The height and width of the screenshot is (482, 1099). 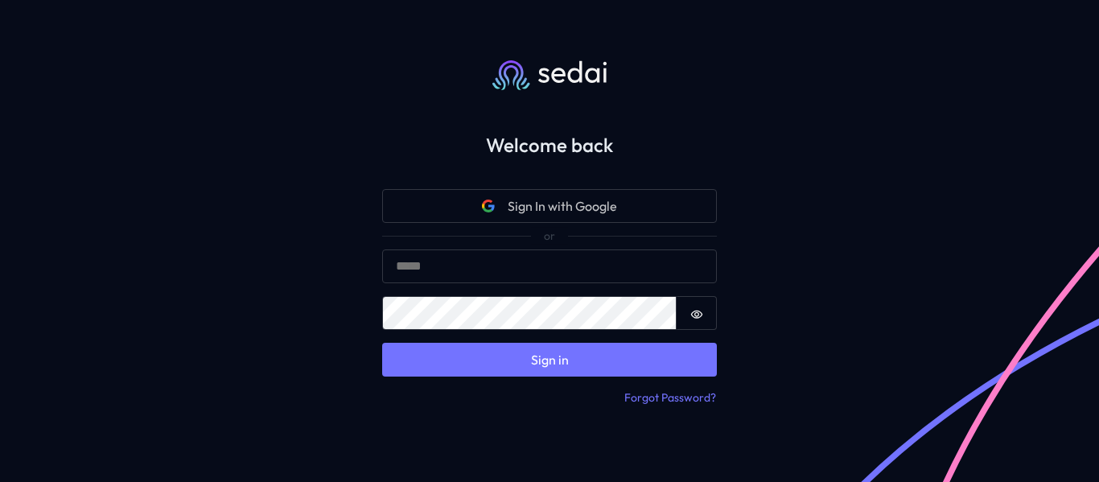 I want to click on svg: Google icon, so click(x=489, y=206).